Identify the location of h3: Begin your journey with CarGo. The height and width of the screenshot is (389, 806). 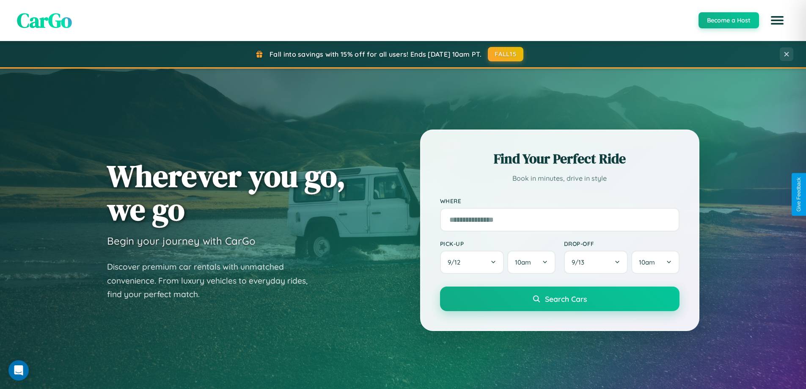
(181, 241).